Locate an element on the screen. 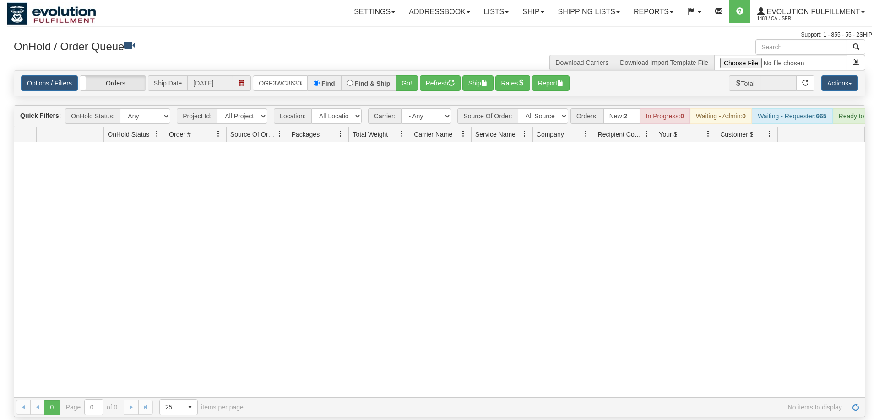  span: Orders: is located at coordinates (587, 116).